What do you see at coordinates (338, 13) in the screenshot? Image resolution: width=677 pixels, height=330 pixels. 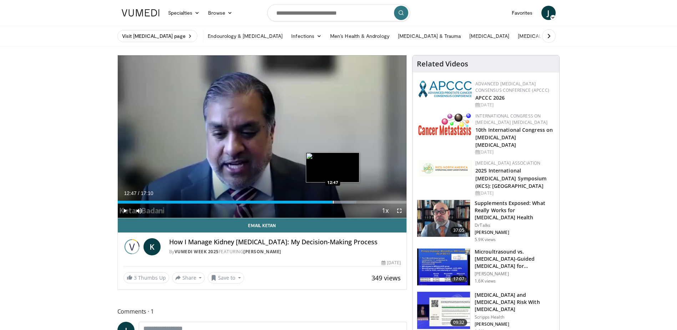 I see `input: Search topics, interventions` at bounding box center [338, 13].